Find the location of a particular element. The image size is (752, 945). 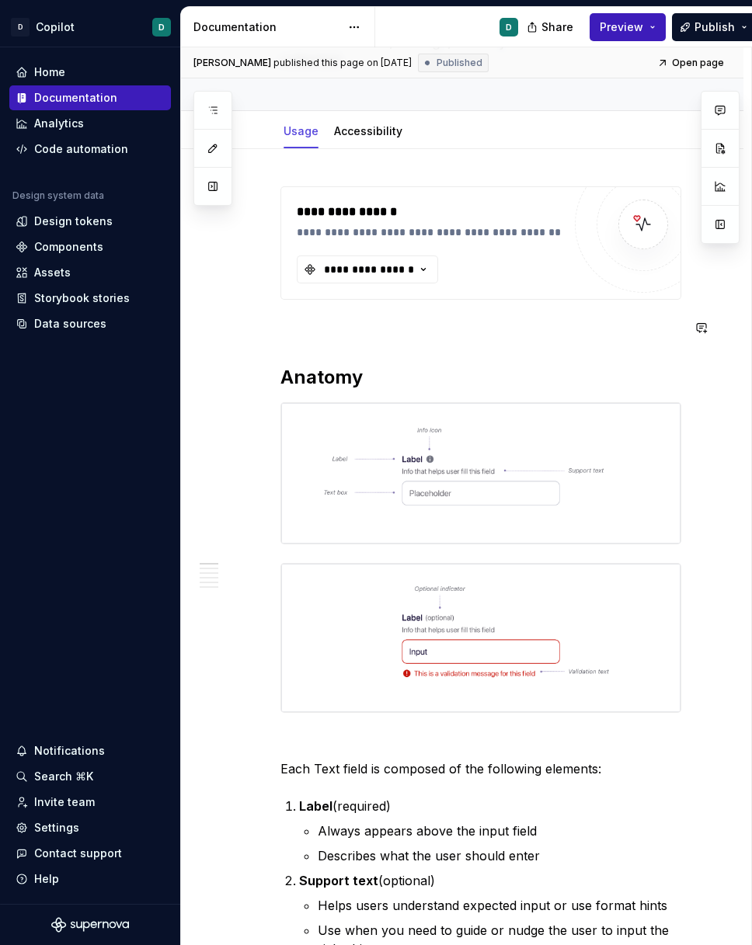

div: Help is located at coordinates (47, 879).